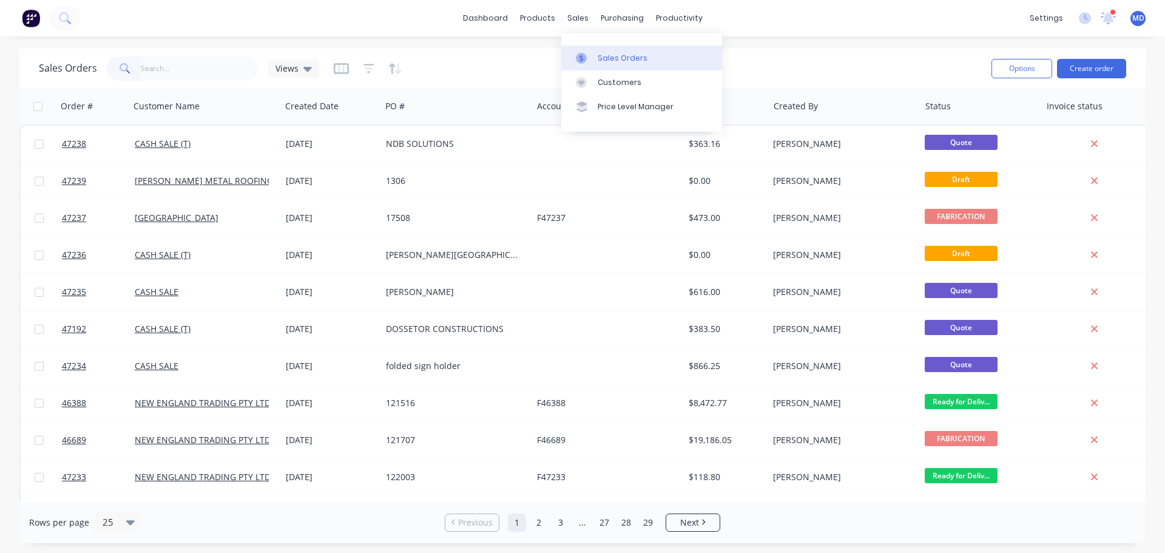 This screenshot has height=553, width=1165. I want to click on div: Price Level Manager, so click(635, 107).